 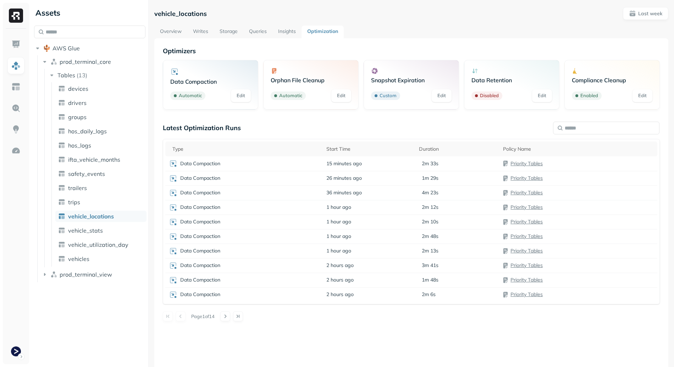 I want to click on div: Policy Name, so click(x=578, y=149).